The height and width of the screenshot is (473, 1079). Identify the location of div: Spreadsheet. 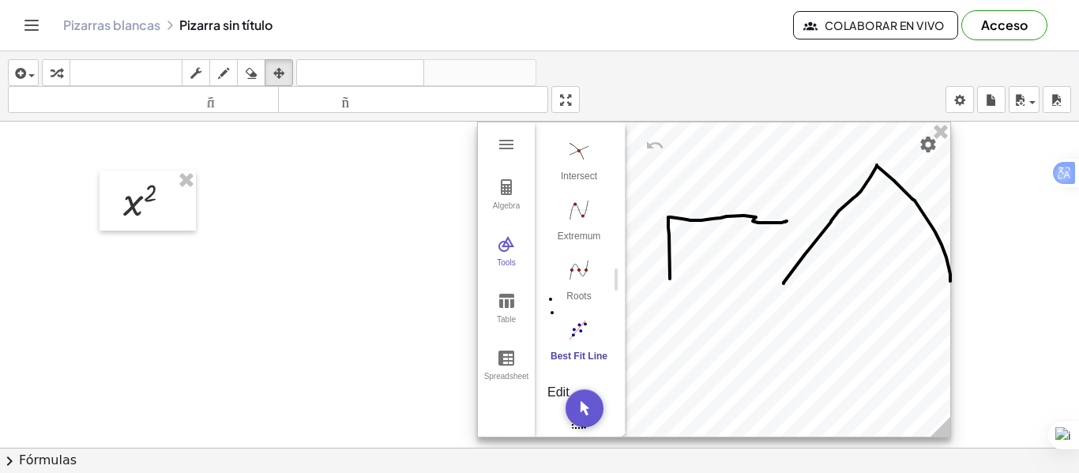
(506, 383).